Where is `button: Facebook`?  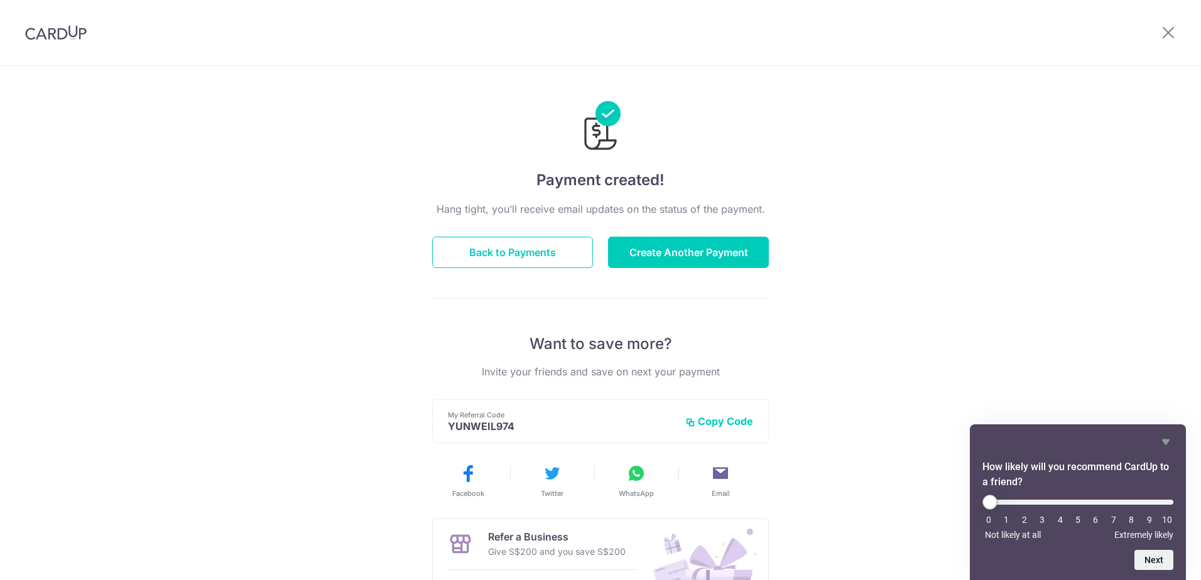
button: Facebook is located at coordinates (468, 481).